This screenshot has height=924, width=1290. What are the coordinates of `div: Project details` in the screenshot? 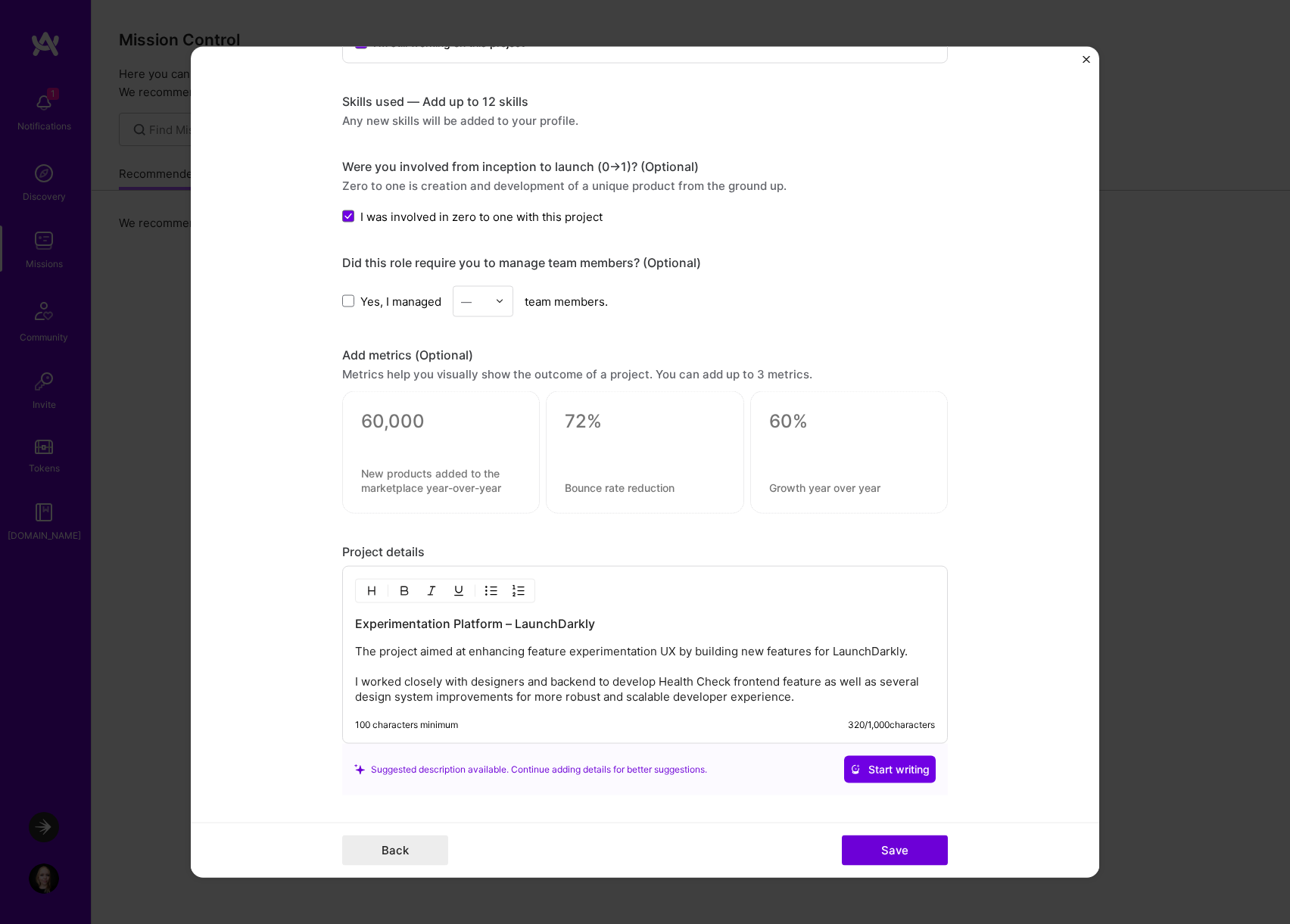 It's located at (645, 552).